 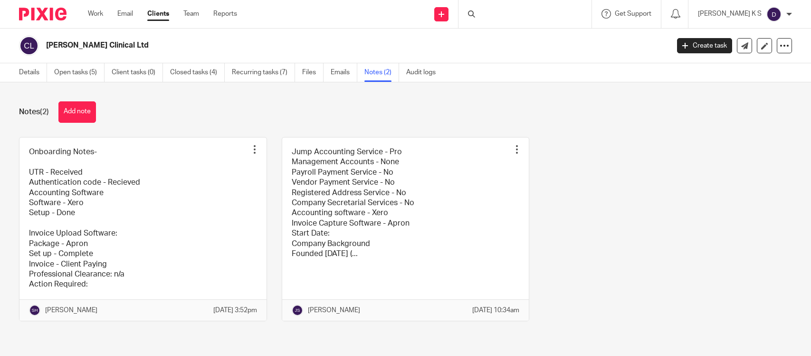 What do you see at coordinates (225, 14) in the screenshot?
I see `a: Reports` at bounding box center [225, 14].